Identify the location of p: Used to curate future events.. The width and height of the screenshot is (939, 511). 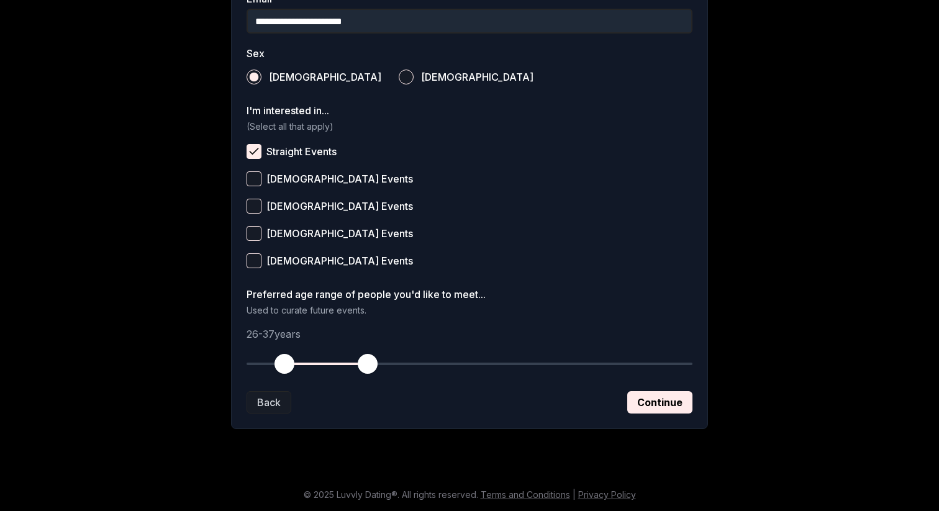
(469, 310).